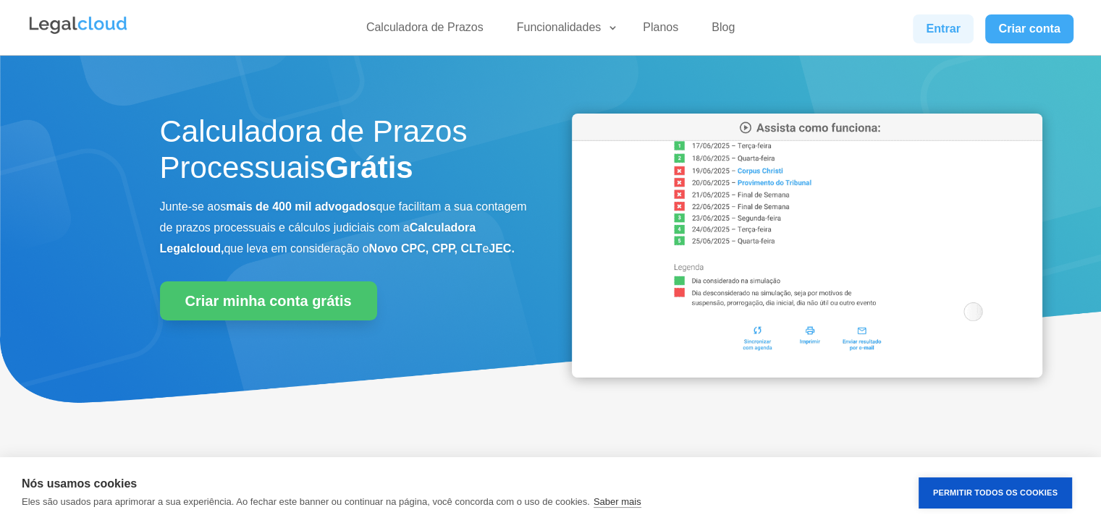 This screenshot has height=528, width=1101. I want to click on b: Novo CPC, CPP, CLT, so click(426, 248).